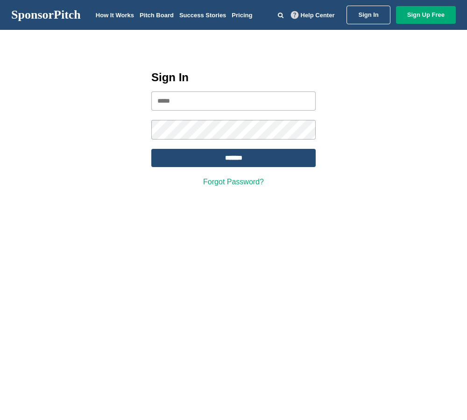 The image size is (467, 420). What do you see at coordinates (313, 15) in the screenshot?
I see `a: Help Center` at bounding box center [313, 15].